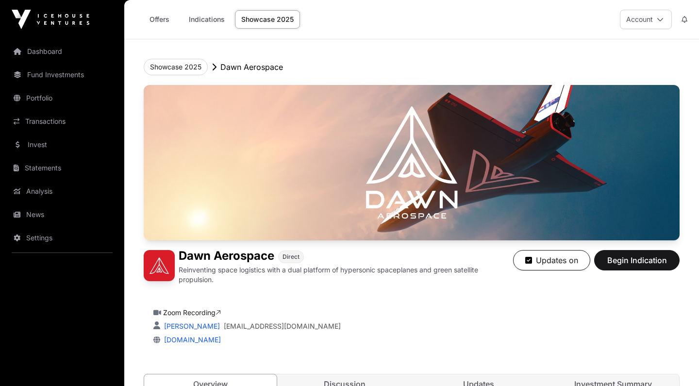 Image resolution: width=699 pixels, height=386 pixels. What do you see at coordinates (552, 260) in the screenshot?
I see `button: Updates on` at bounding box center [552, 260].